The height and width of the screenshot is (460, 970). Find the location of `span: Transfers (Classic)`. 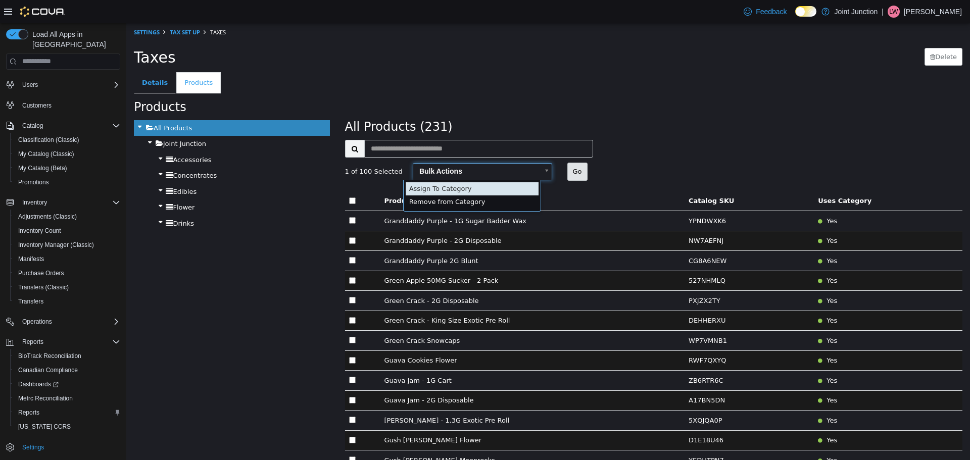

span: Transfers (Classic) is located at coordinates (67, 288).